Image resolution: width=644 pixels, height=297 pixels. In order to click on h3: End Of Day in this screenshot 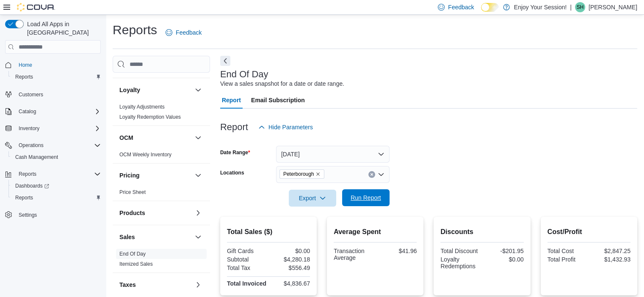, I will do `click(244, 74)`.